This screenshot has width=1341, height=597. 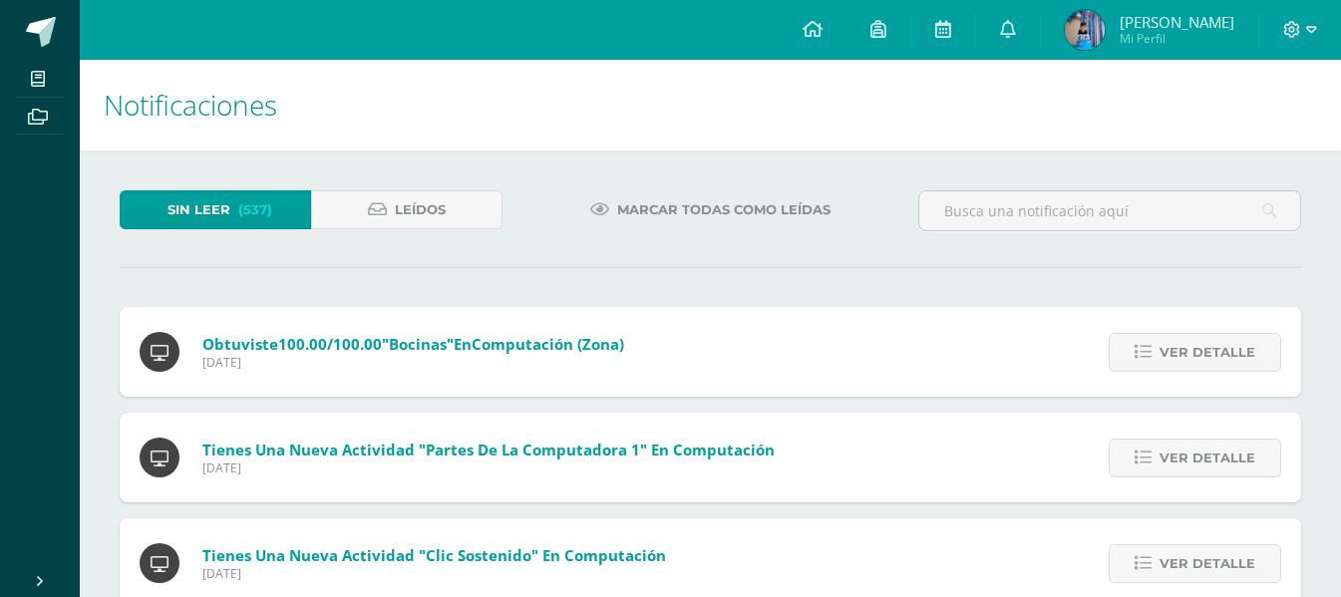 I want to click on input: Busca una notificación aquí, so click(x=1110, y=210).